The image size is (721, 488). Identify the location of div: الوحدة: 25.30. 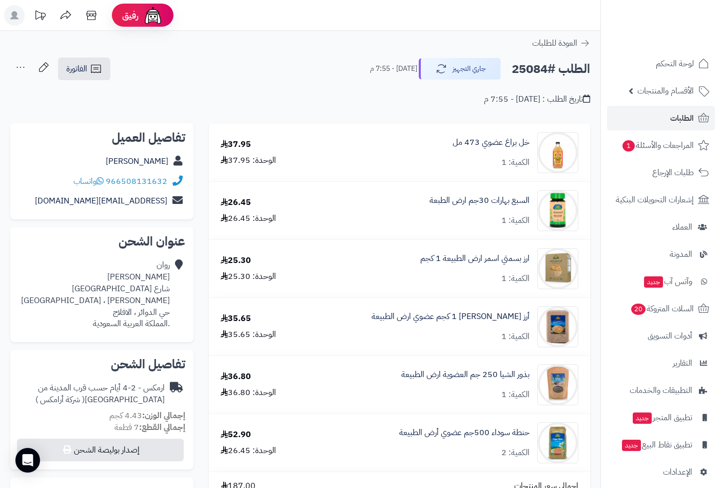
(248, 276).